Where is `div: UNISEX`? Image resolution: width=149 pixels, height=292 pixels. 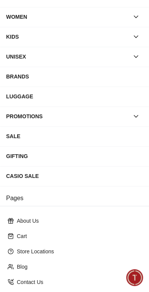 div: UNISEX is located at coordinates (68, 57).